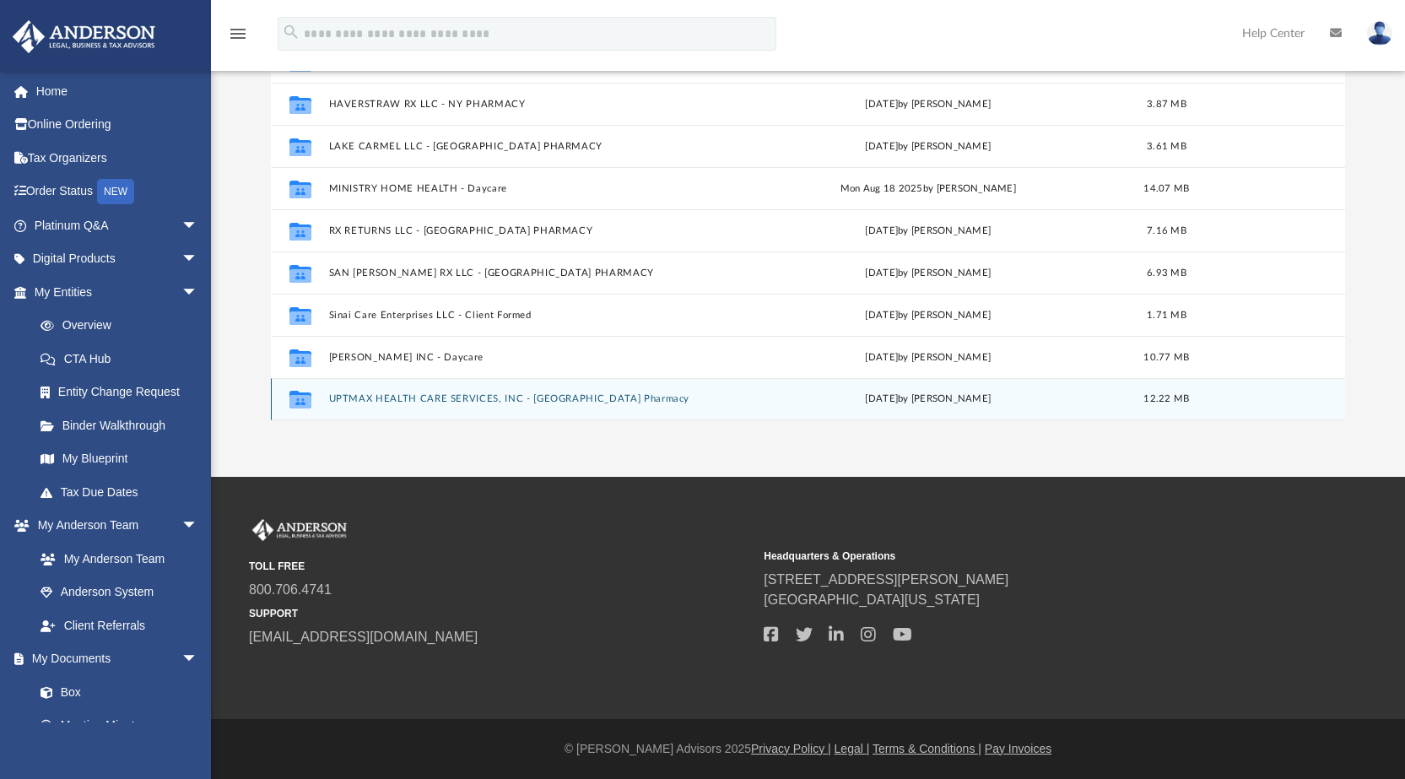 This screenshot has height=779, width=1405. I want to click on div: grid, so click(808, 246).